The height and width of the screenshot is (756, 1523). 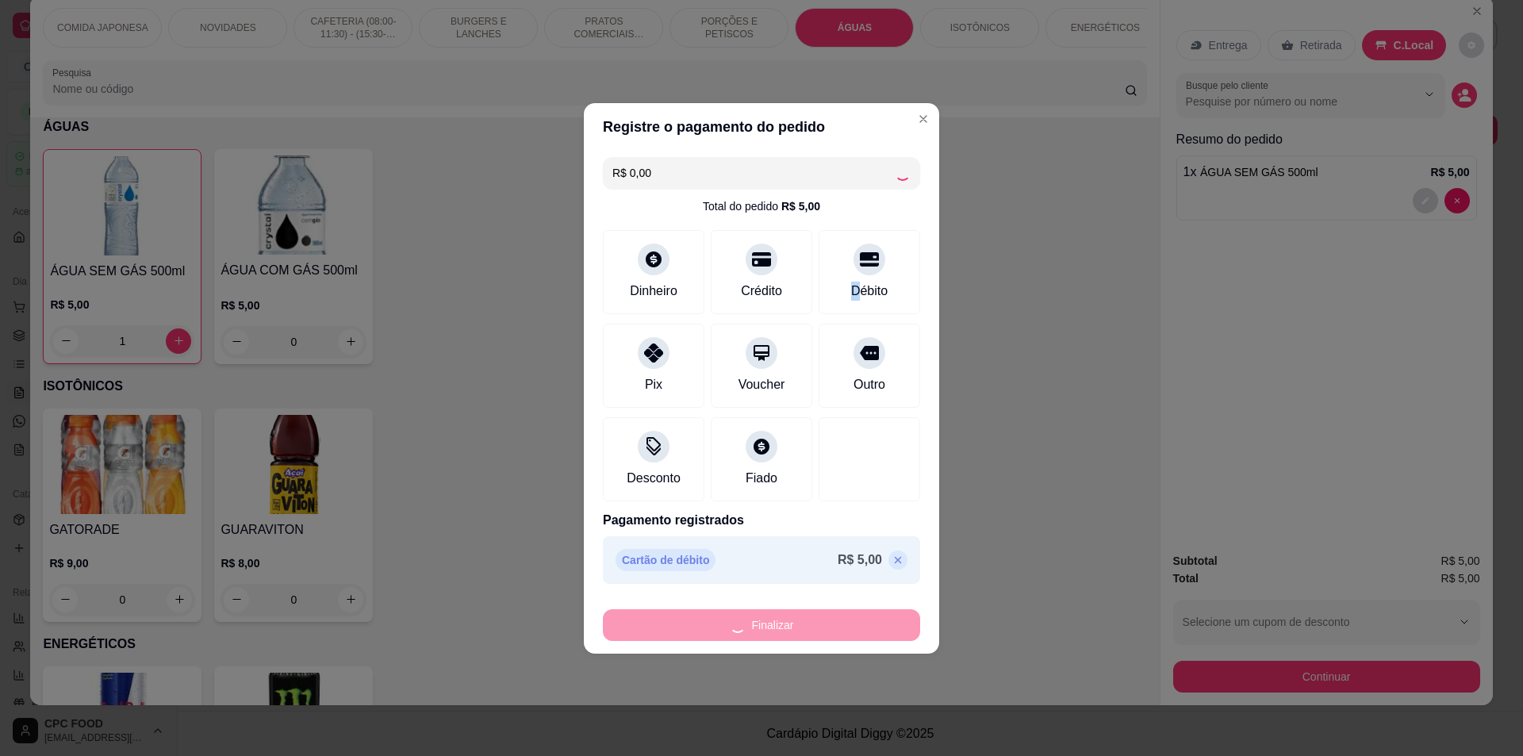 I want to click on div: Loading, so click(x=903, y=173).